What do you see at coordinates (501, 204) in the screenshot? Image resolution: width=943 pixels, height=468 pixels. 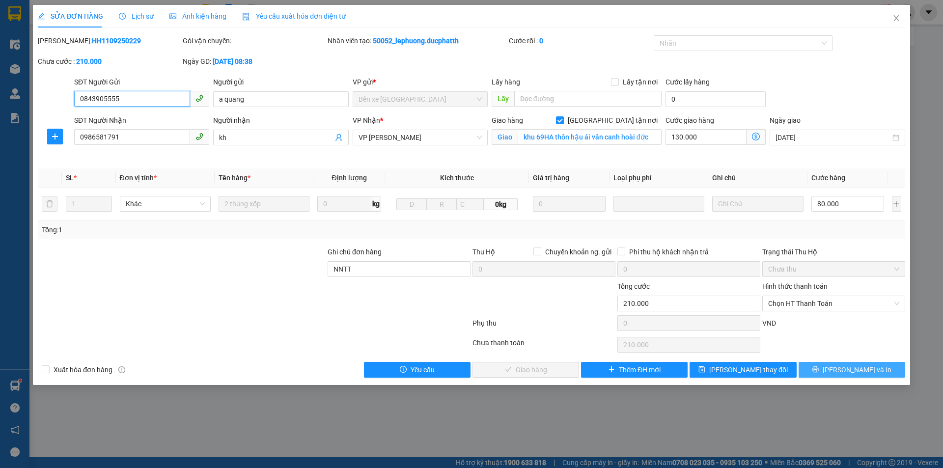 I see `span: 0kg` at bounding box center [501, 204].